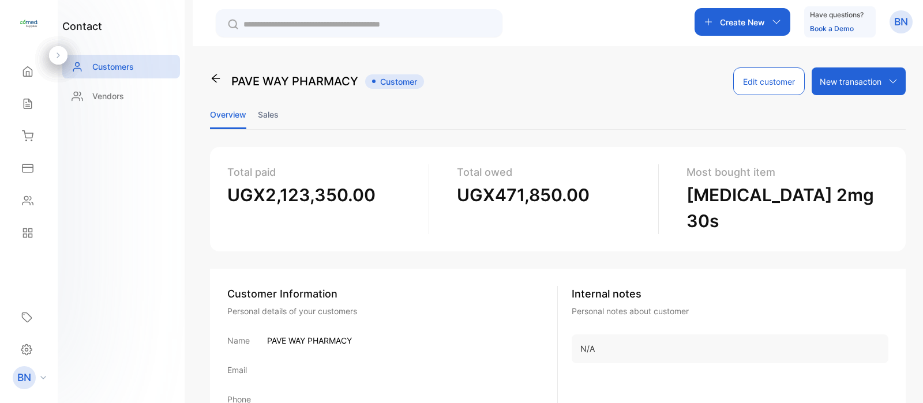 This screenshot has width=923, height=403. Describe the element at coordinates (268, 114) in the screenshot. I see `li: Sales` at that location.